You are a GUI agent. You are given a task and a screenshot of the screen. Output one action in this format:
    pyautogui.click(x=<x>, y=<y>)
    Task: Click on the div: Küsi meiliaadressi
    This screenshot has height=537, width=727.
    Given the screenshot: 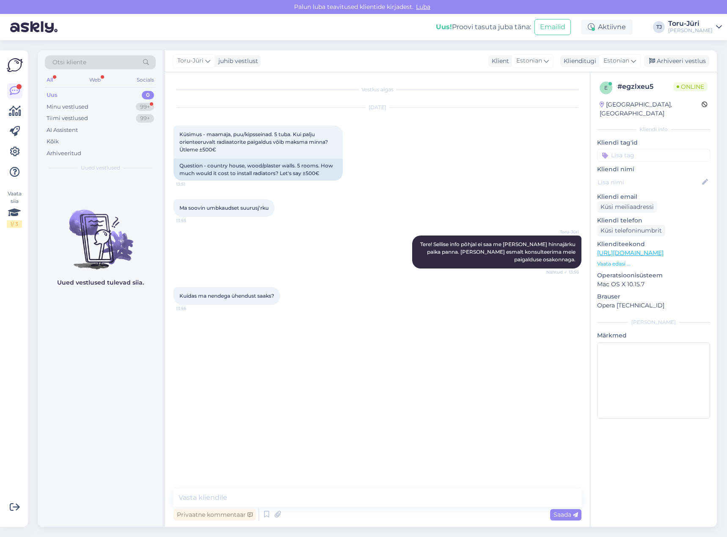 What is the action you would take?
    pyautogui.click(x=627, y=207)
    